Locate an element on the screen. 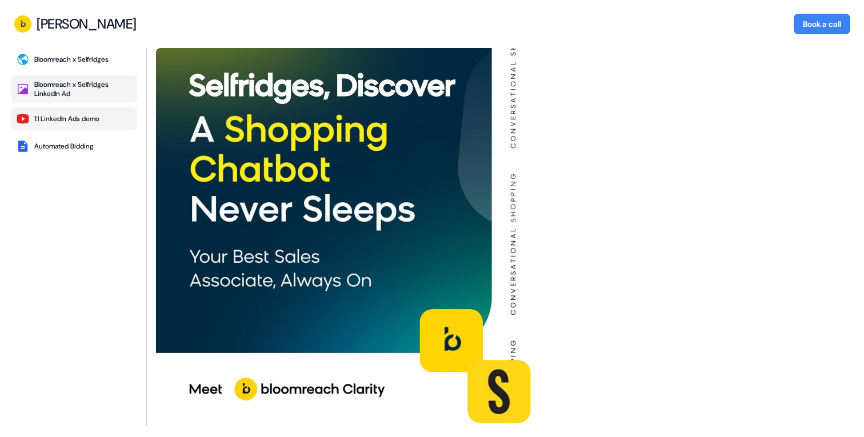 The width and height of the screenshot is (864, 437). a: Book a call is located at coordinates (822, 24).